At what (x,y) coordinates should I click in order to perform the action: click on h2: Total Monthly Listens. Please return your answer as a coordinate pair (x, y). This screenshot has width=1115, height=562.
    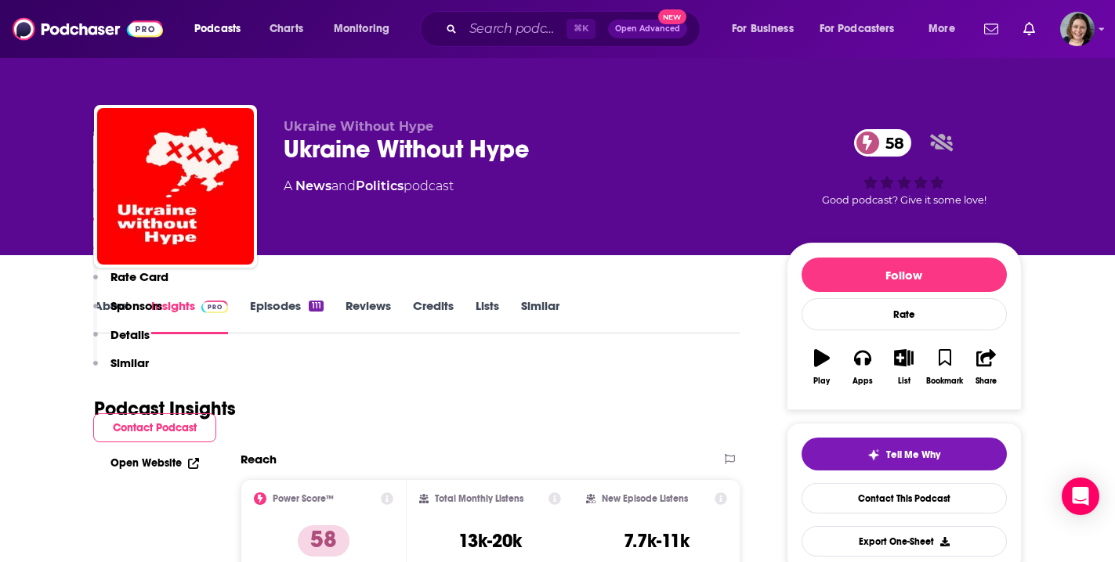
    Looking at the image, I should click on (479, 499).